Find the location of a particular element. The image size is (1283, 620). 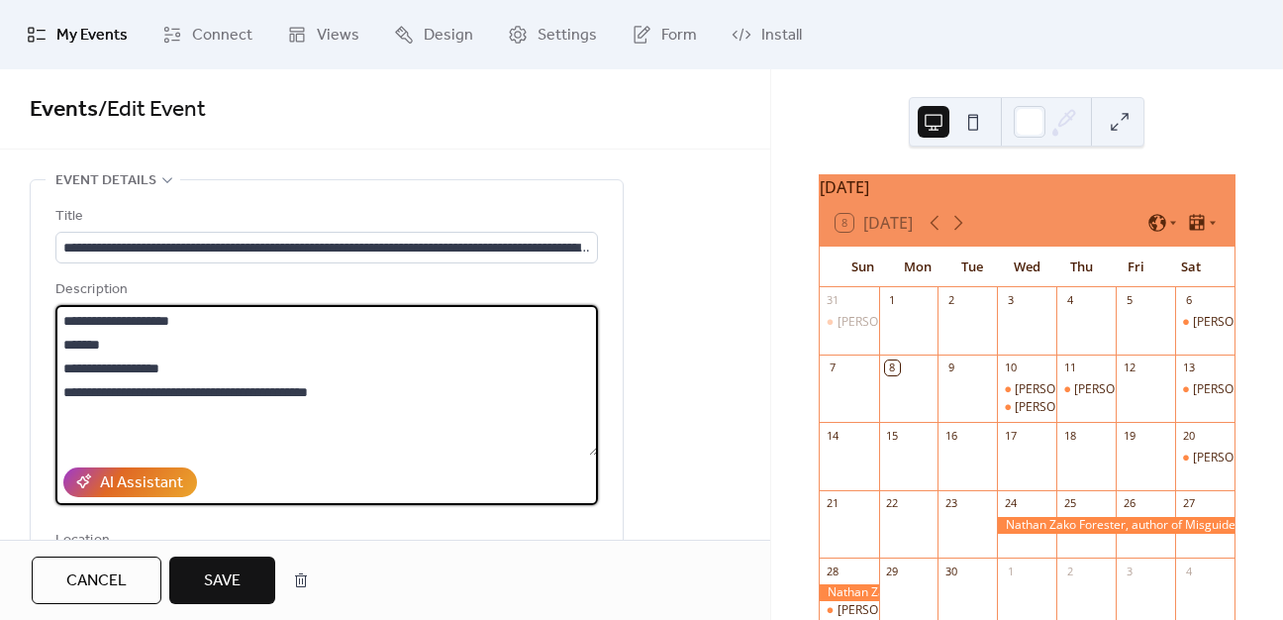

div: Description is located at coordinates (325, 290).